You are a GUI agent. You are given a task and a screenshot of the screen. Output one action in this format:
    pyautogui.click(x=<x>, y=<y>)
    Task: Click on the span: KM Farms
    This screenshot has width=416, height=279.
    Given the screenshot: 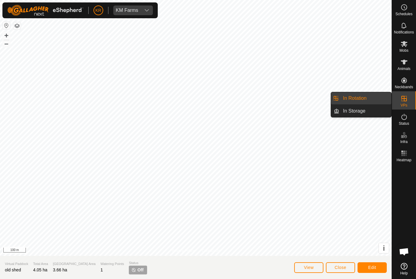 What is the action you would take?
    pyautogui.click(x=127, y=10)
    